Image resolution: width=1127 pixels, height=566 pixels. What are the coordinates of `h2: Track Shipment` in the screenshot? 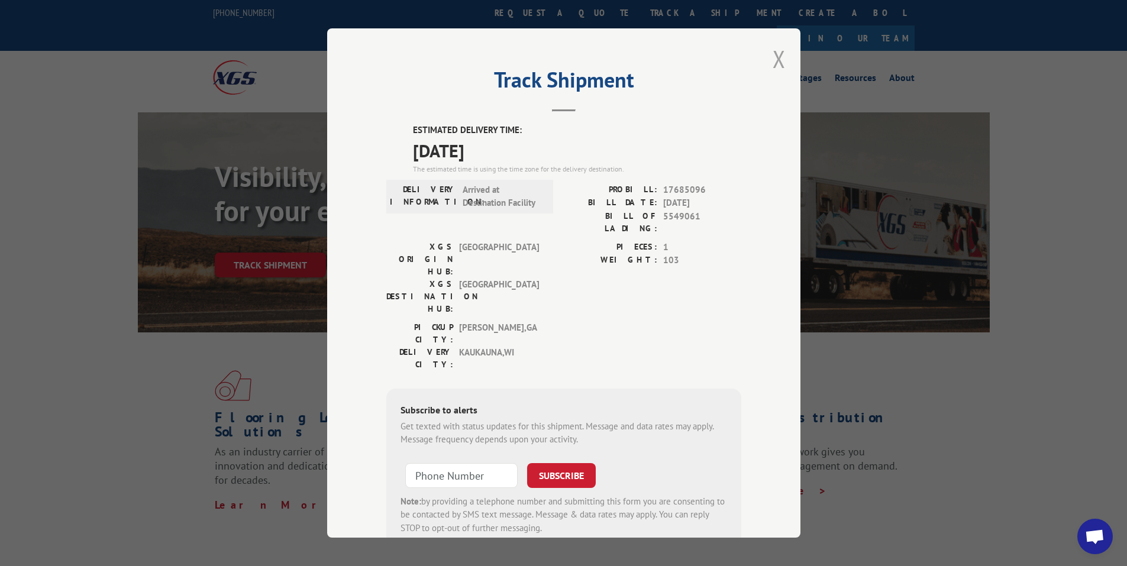 It's located at (564, 83).